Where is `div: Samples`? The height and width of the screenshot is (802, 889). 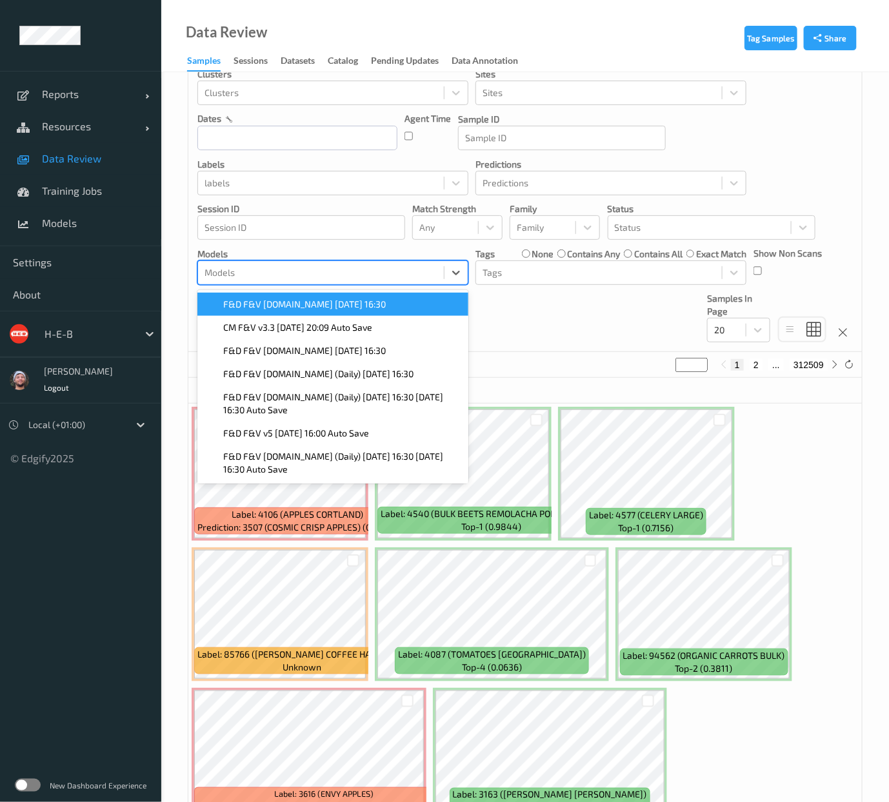
div: Samples is located at coordinates (204, 63).